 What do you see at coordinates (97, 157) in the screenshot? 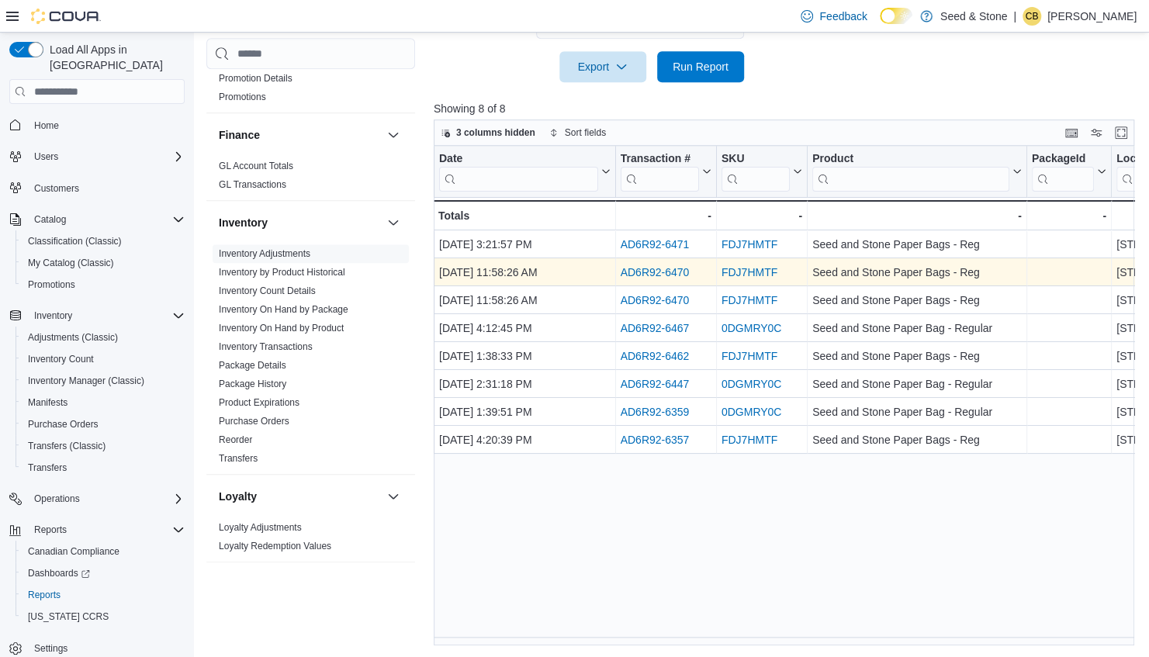
I see `button: Users` at bounding box center [97, 157].